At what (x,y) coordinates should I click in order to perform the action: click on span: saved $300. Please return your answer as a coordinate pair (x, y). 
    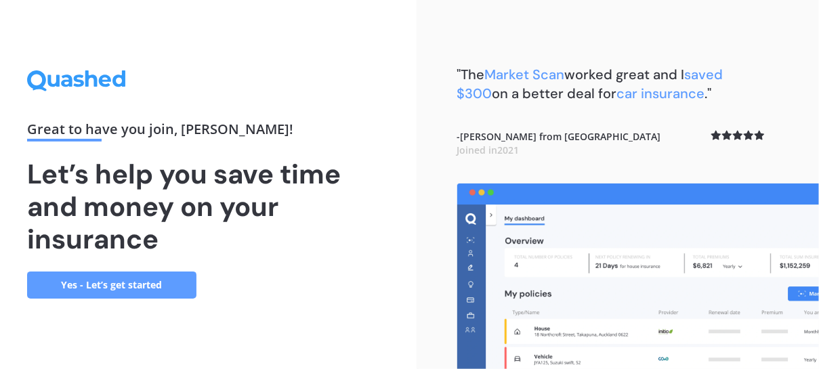
    Looking at the image, I should click on (590, 84).